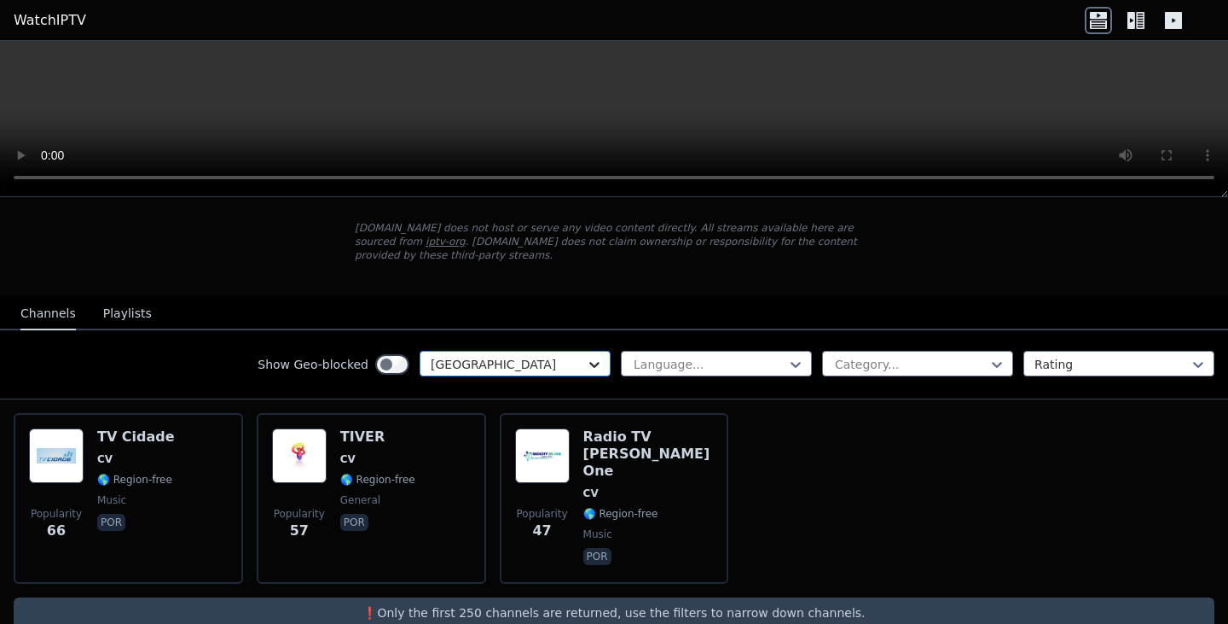 This screenshot has width=1228, height=624. What do you see at coordinates (127, 314) in the screenshot?
I see `button: Playlists` at bounding box center [127, 314].